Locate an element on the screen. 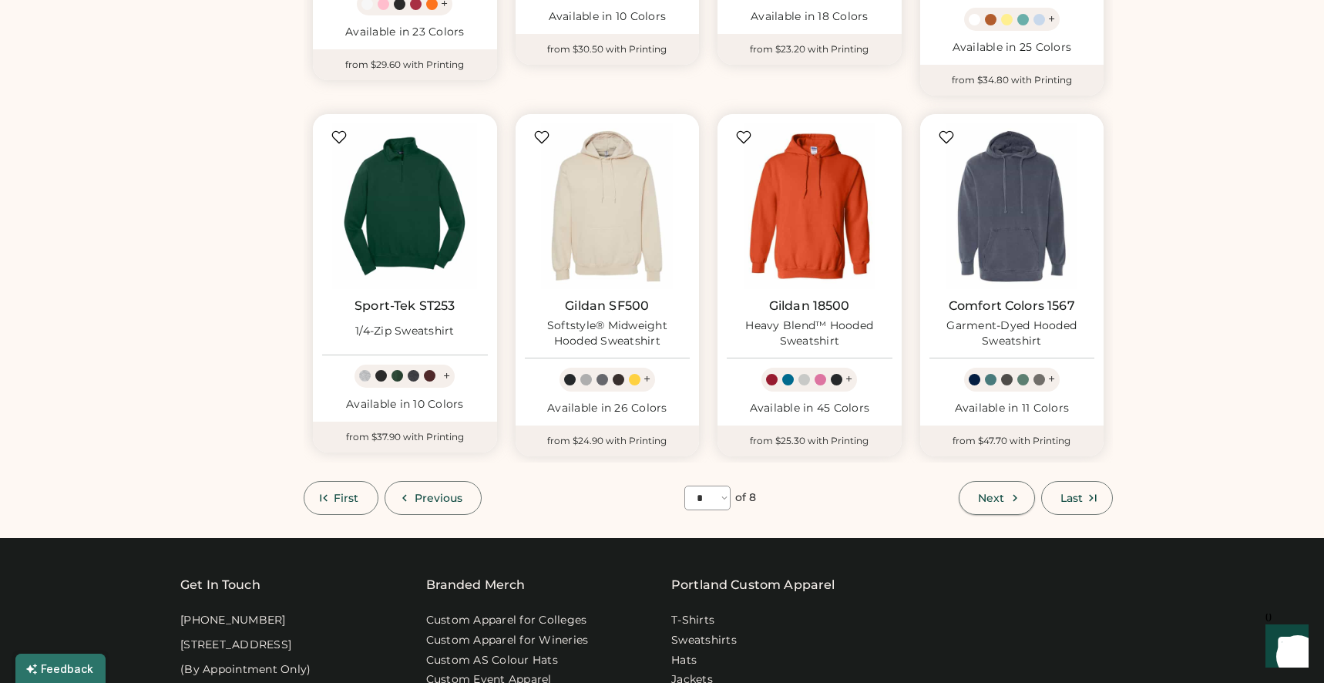  img: Sport-Tek ST253 1/4-Zip Sweatshirt is located at coordinates (405, 206).